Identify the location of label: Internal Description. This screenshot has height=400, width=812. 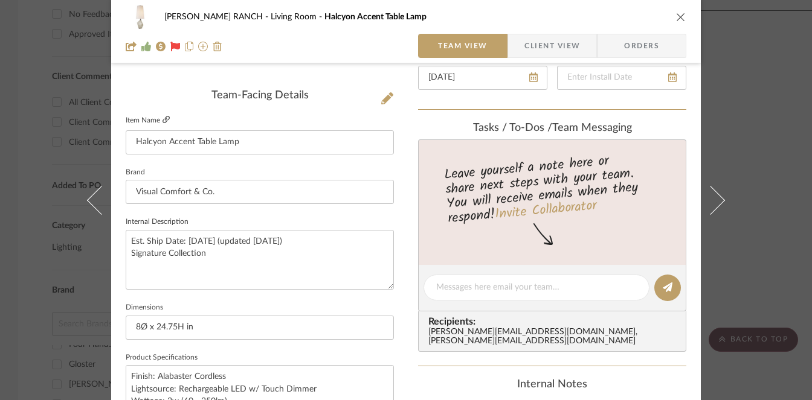
(157, 222).